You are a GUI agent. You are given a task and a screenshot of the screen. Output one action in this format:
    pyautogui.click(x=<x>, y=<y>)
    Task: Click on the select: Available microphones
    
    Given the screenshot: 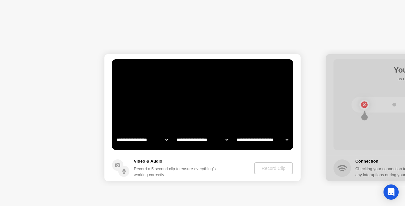 What is the action you would take?
    pyautogui.click(x=263, y=140)
    